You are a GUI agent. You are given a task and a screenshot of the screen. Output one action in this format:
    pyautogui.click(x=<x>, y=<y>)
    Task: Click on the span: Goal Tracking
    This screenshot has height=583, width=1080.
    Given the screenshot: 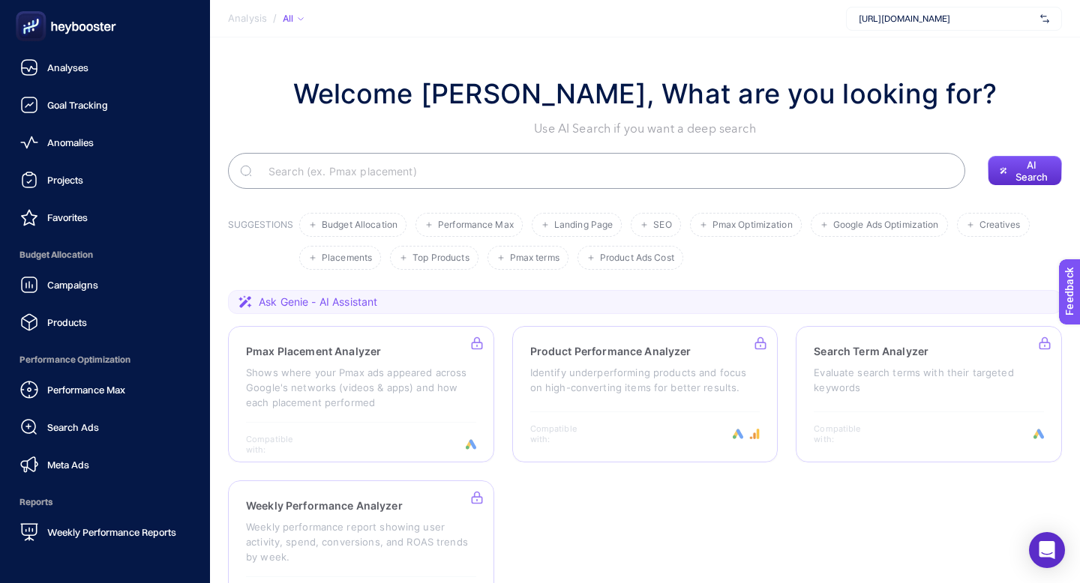 What is the action you would take?
    pyautogui.click(x=77, y=105)
    